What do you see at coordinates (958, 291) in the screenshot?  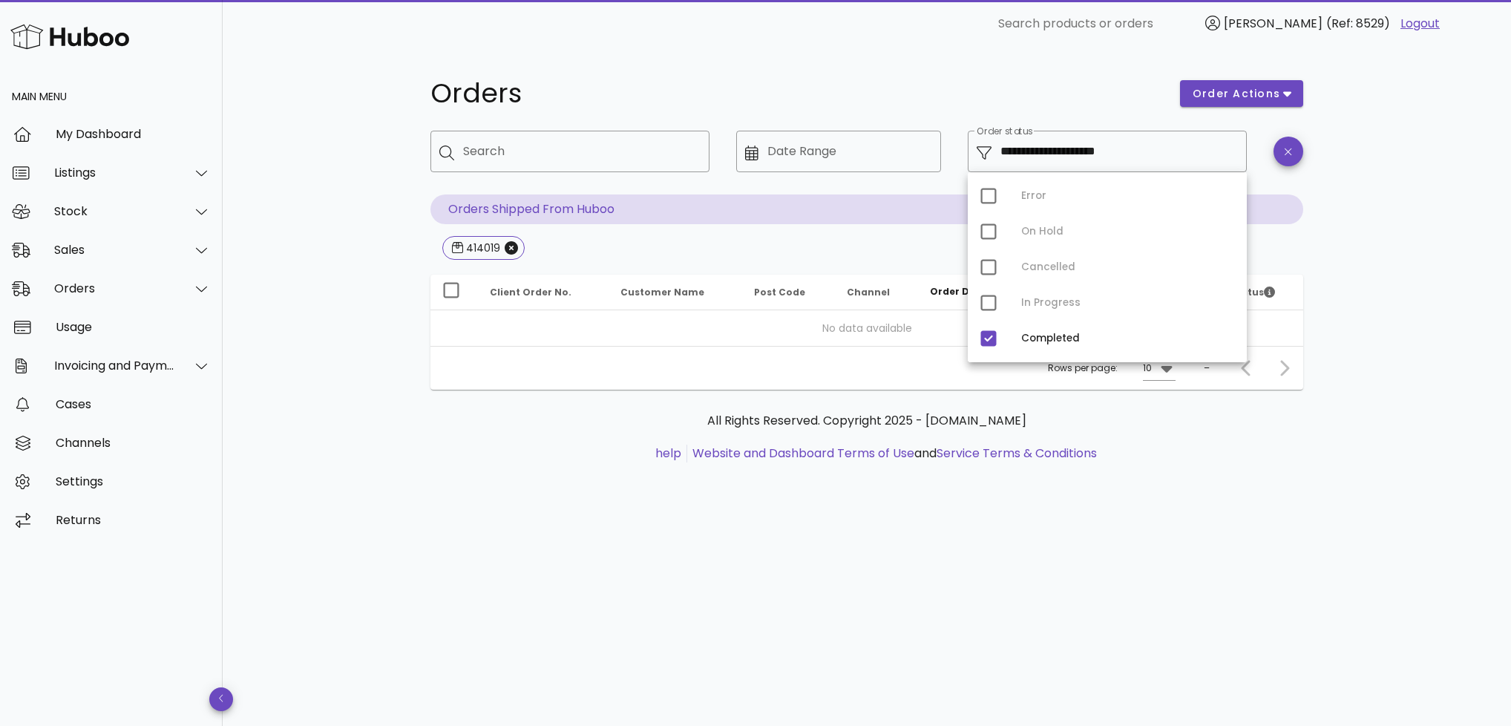 I see `span: Order Date` at bounding box center [958, 291].